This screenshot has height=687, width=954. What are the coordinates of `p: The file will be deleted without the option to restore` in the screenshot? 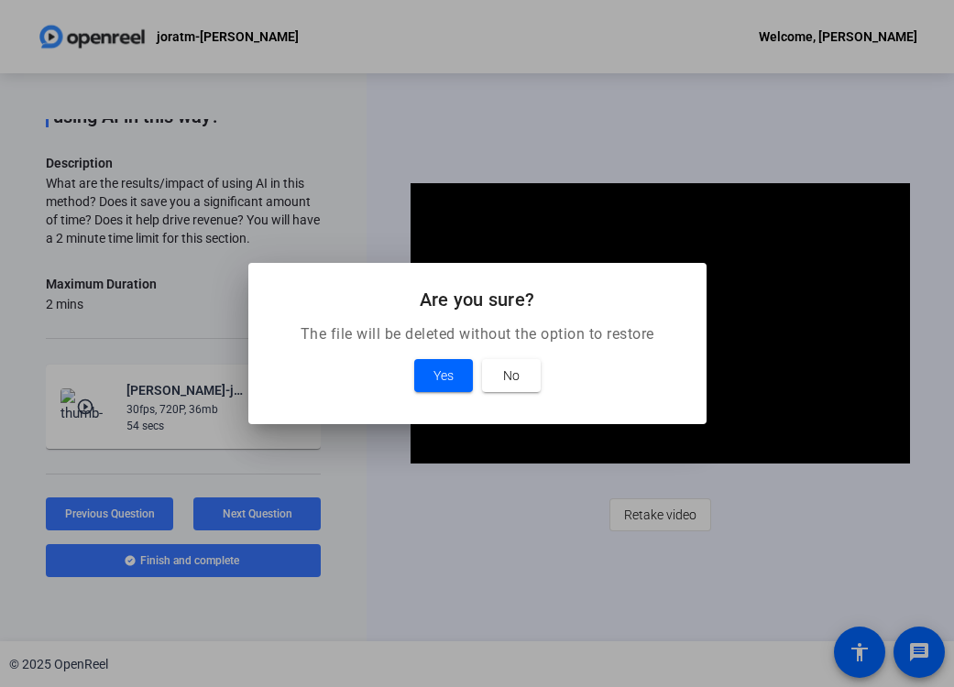 It's located at (477, 334).